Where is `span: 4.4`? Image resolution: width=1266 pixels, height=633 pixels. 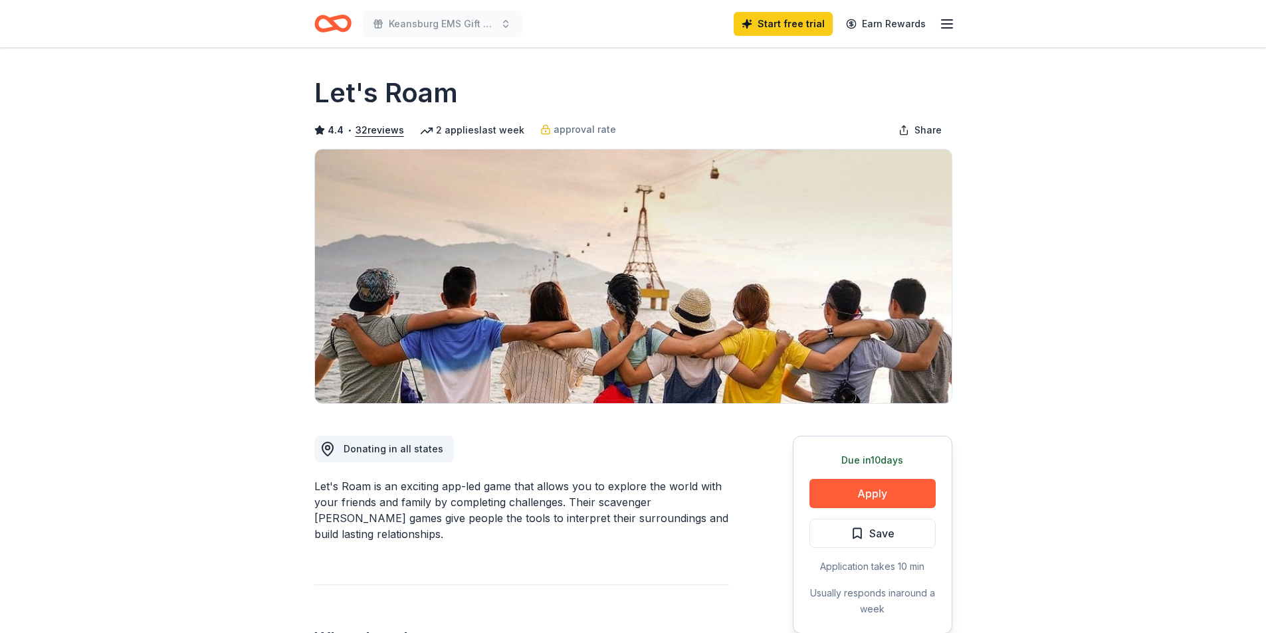
span: 4.4 is located at coordinates (336, 130).